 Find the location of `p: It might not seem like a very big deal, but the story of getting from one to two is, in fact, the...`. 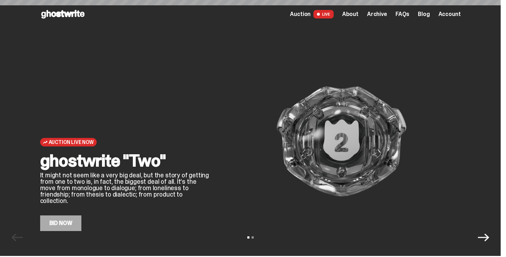

p: It might not seem like a very big deal, but the story of getting from one to two is, in fact, the... is located at coordinates (126, 188).